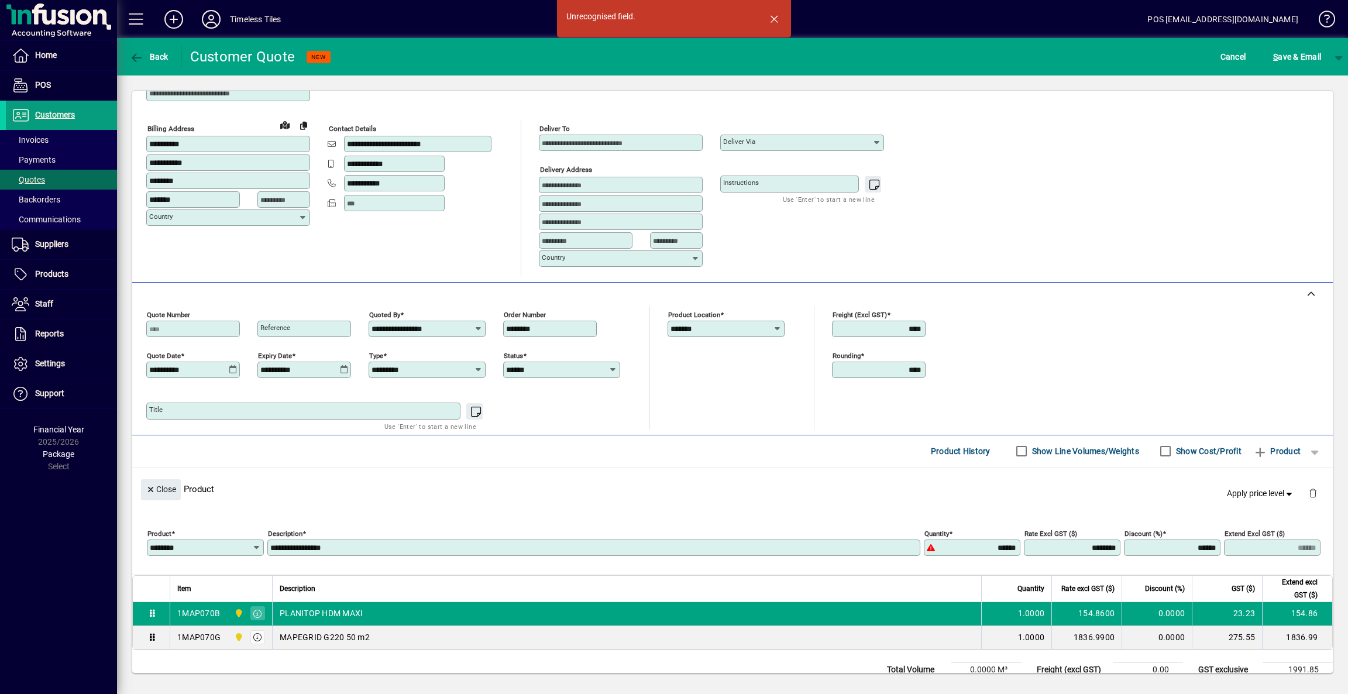  Describe the element at coordinates (61, 180) in the screenshot. I see `a: Quotes` at that location.